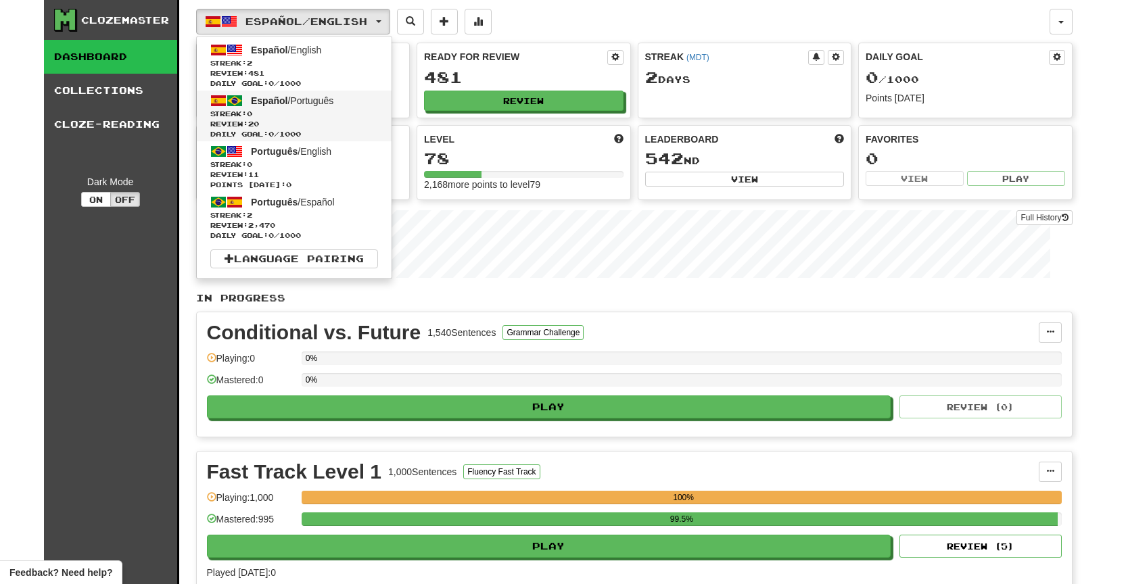  Describe the element at coordinates (744, 159) in the screenshot. I see `div: nd` at that location.